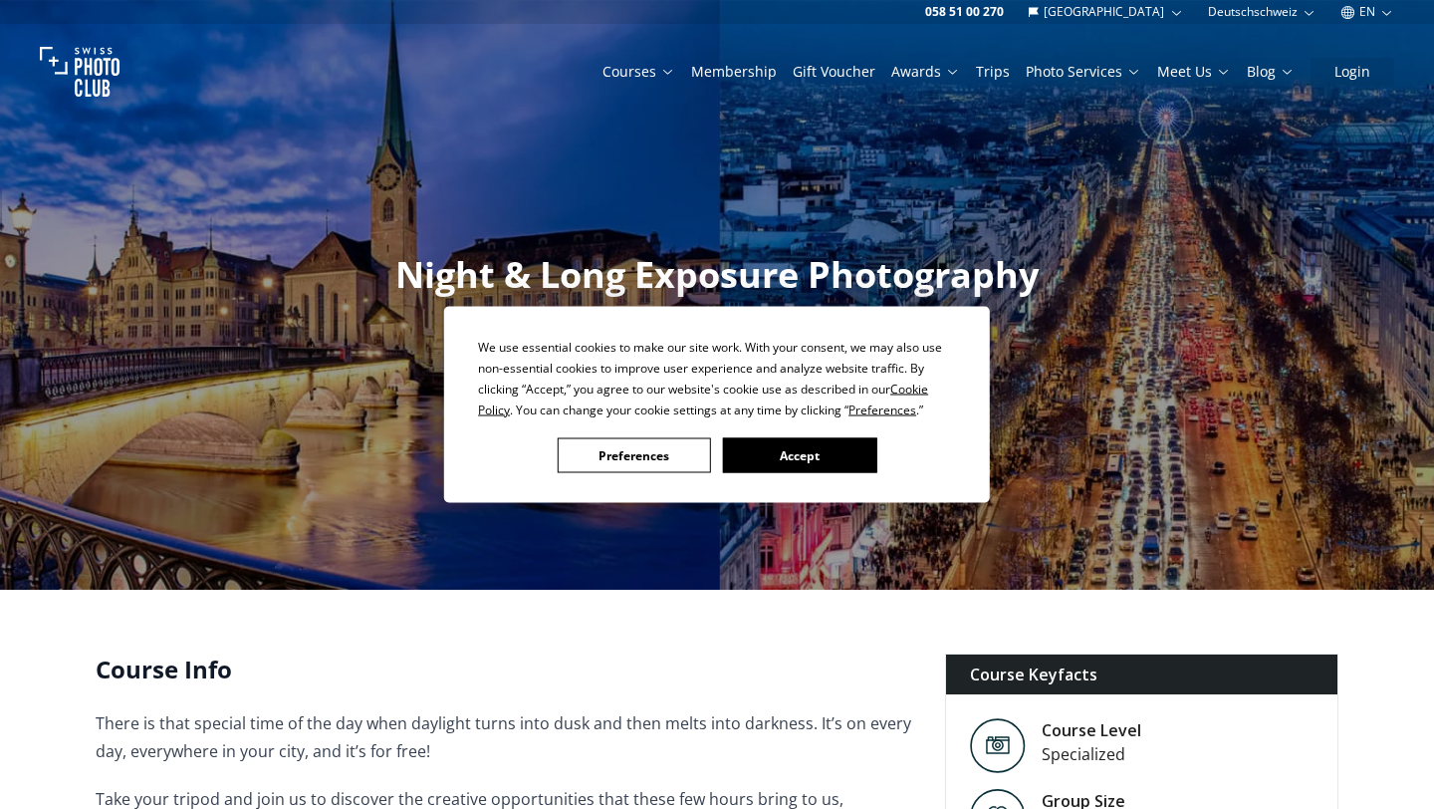 The image size is (1434, 809). Describe the element at coordinates (800, 455) in the screenshot. I see `button: Accept` at that location.